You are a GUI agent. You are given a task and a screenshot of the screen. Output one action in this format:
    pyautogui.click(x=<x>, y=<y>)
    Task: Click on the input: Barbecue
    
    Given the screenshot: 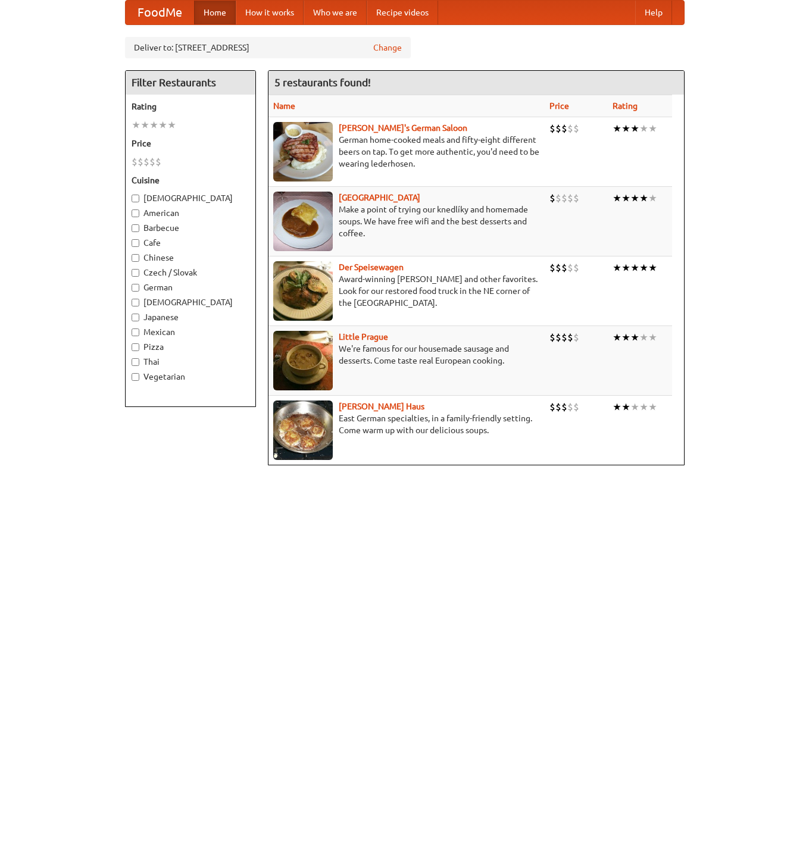 What is the action you would take?
    pyautogui.click(x=135, y=228)
    